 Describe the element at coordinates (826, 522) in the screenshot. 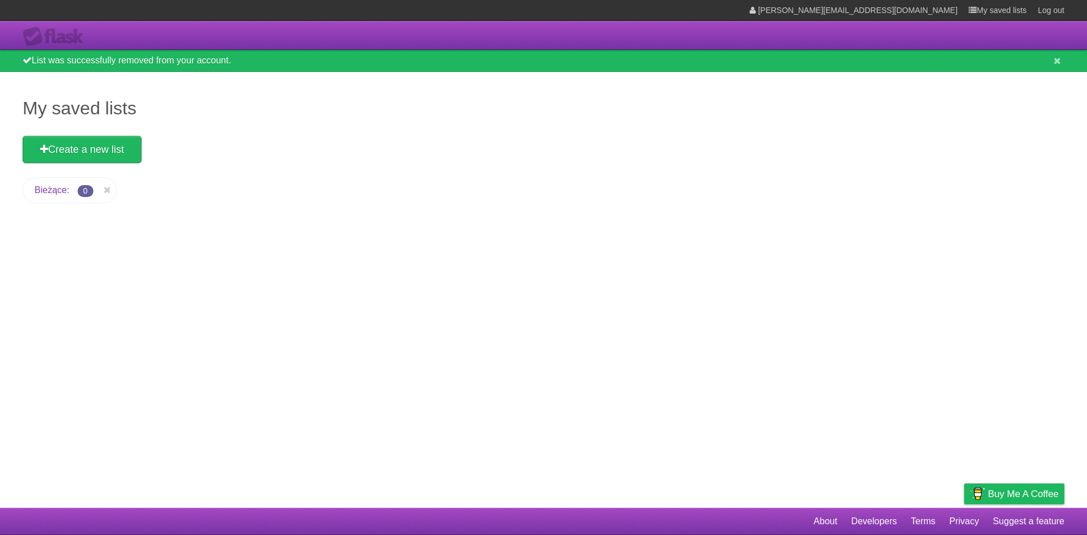

I see `a: About` at that location.